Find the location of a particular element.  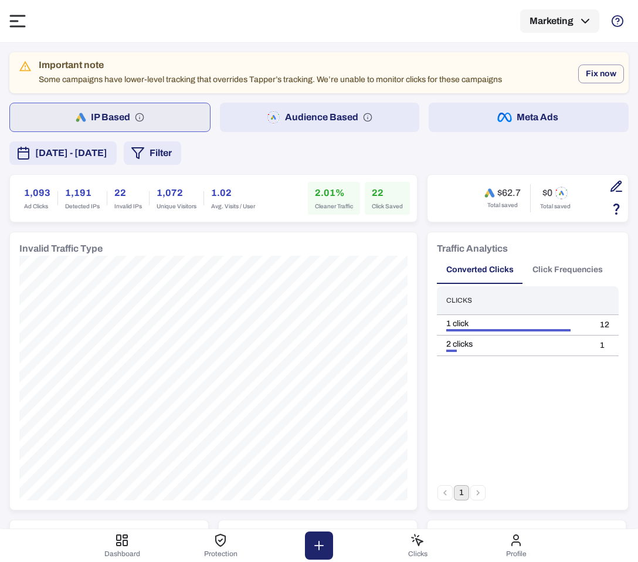

h6: 1.02 is located at coordinates (233, 193).